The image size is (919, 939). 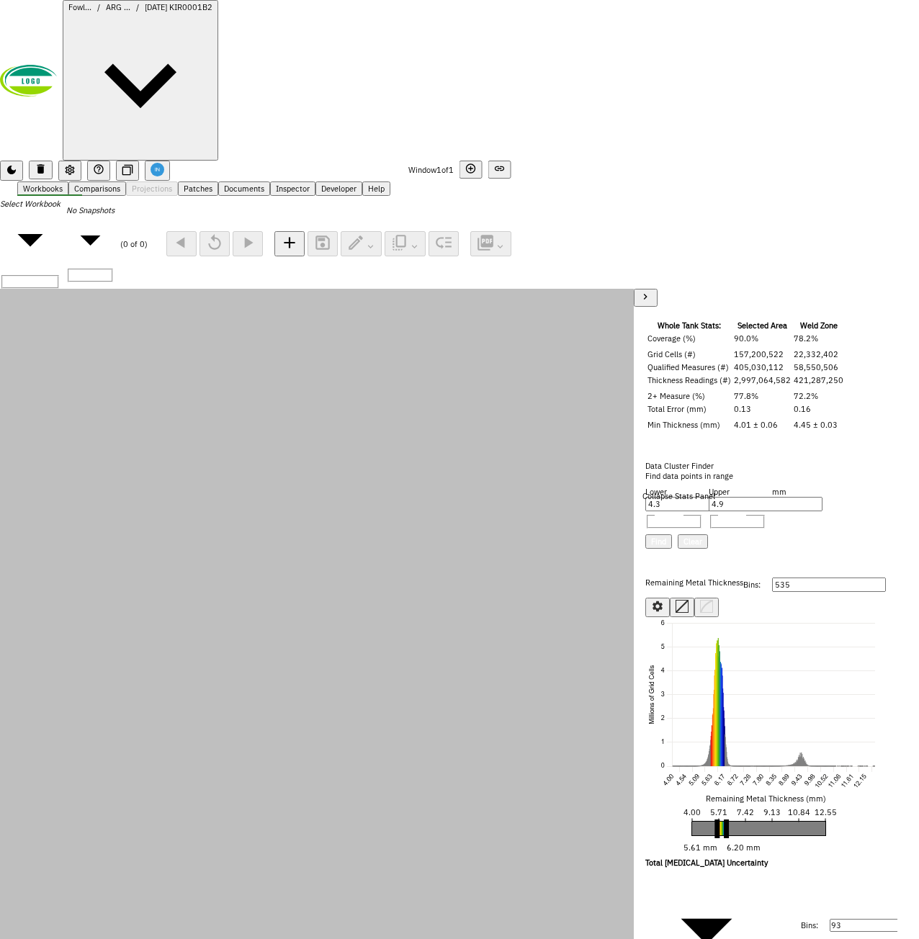 What do you see at coordinates (376, 189) in the screenshot?
I see `span: Help` at bounding box center [376, 189].